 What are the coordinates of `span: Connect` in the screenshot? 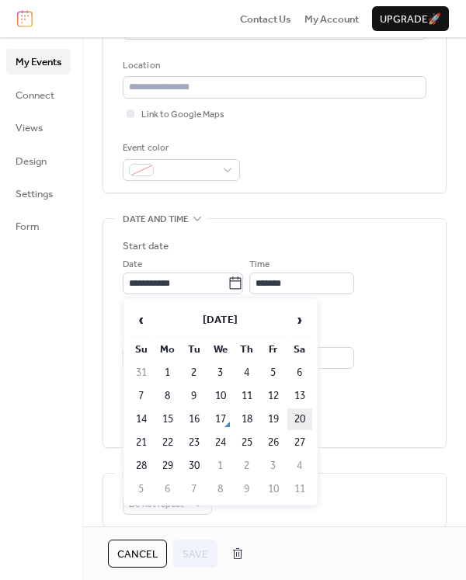 It's located at (35, 96).